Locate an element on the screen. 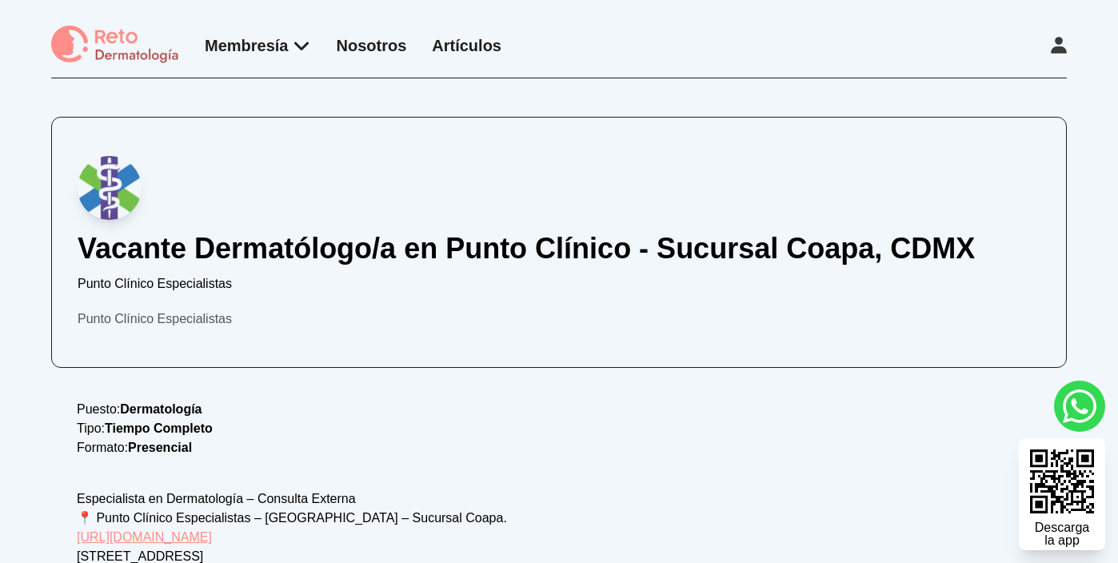 The height and width of the screenshot is (563, 1118). h1: Vacante Dermatólogo/a en Punto Clínico - Sucursal Coapa, CDMX is located at coordinates (559, 249).